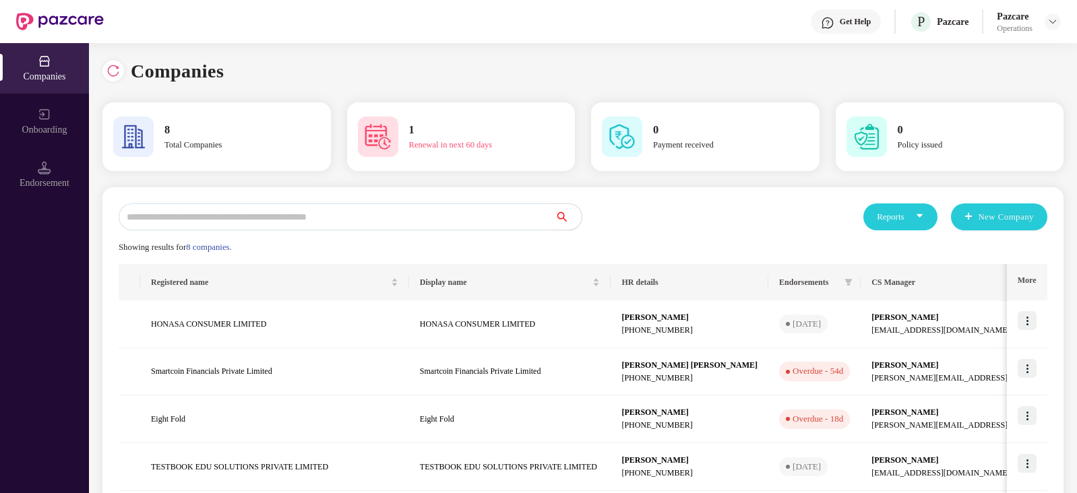  I want to click on span: caret-down, so click(911, 216).